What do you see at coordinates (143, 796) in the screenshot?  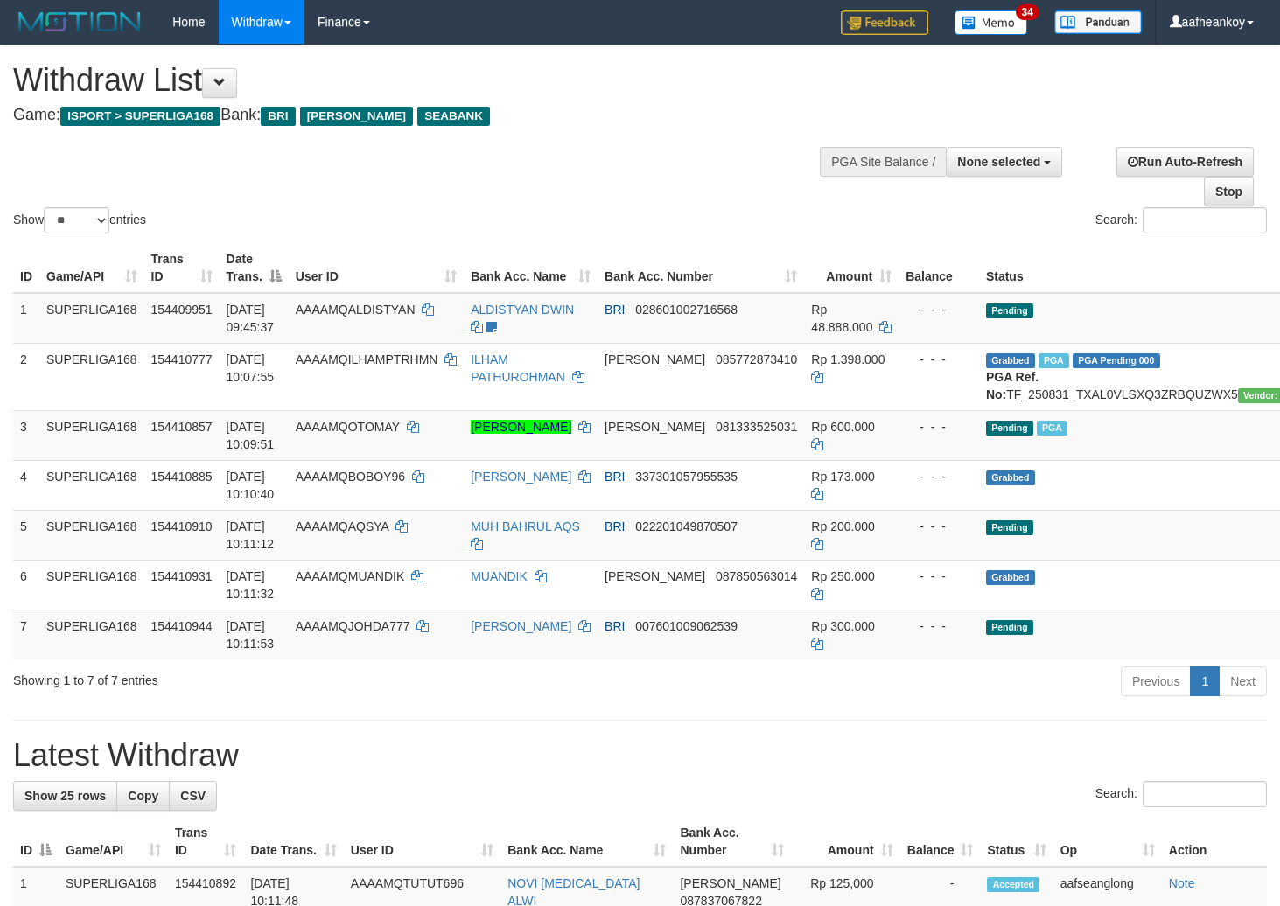 I see `span: Copy` at bounding box center [143, 796].